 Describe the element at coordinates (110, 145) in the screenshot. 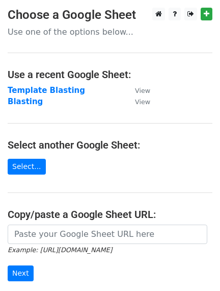

I see `h4: Select another Google Sheet:` at that location.